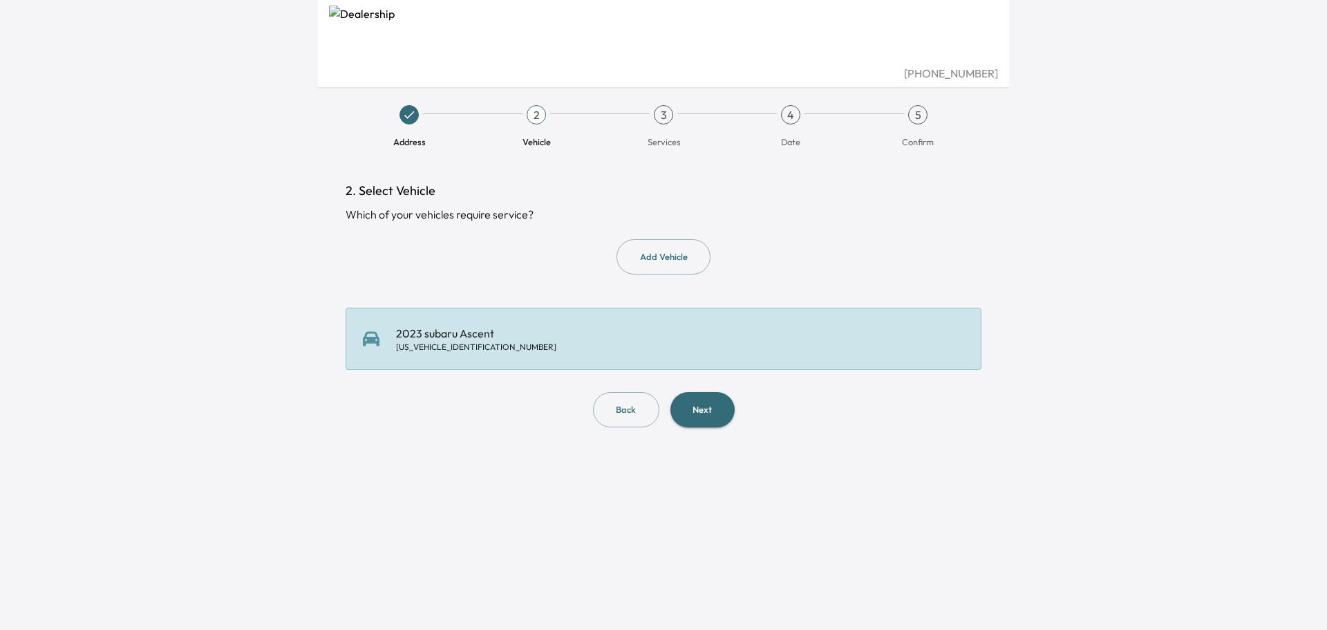  What do you see at coordinates (409, 142) in the screenshot?
I see `span: Address` at bounding box center [409, 142].